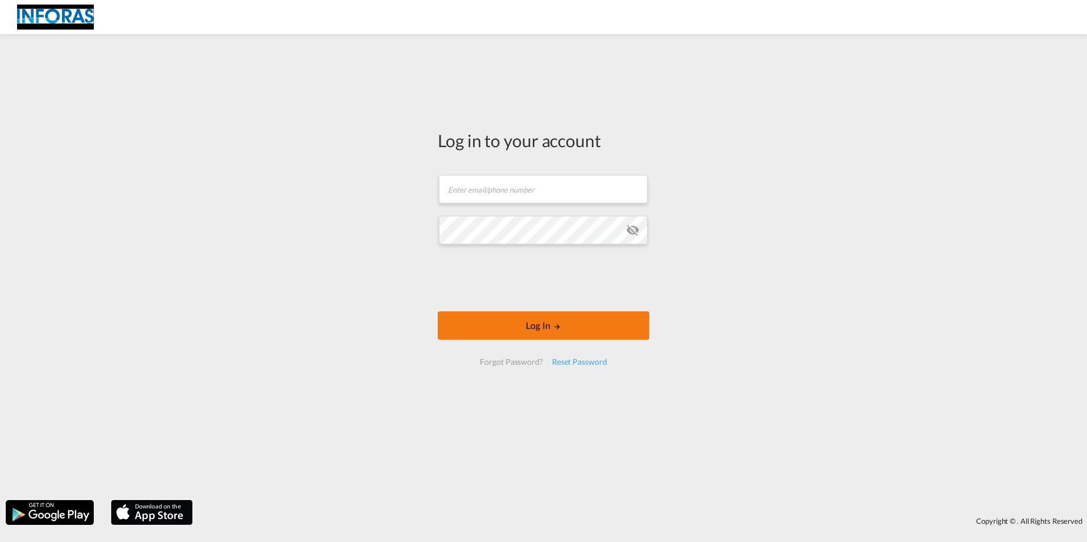 The width and height of the screenshot is (1087, 542). Describe the element at coordinates (152, 513) in the screenshot. I see `img: apple.png` at that location.